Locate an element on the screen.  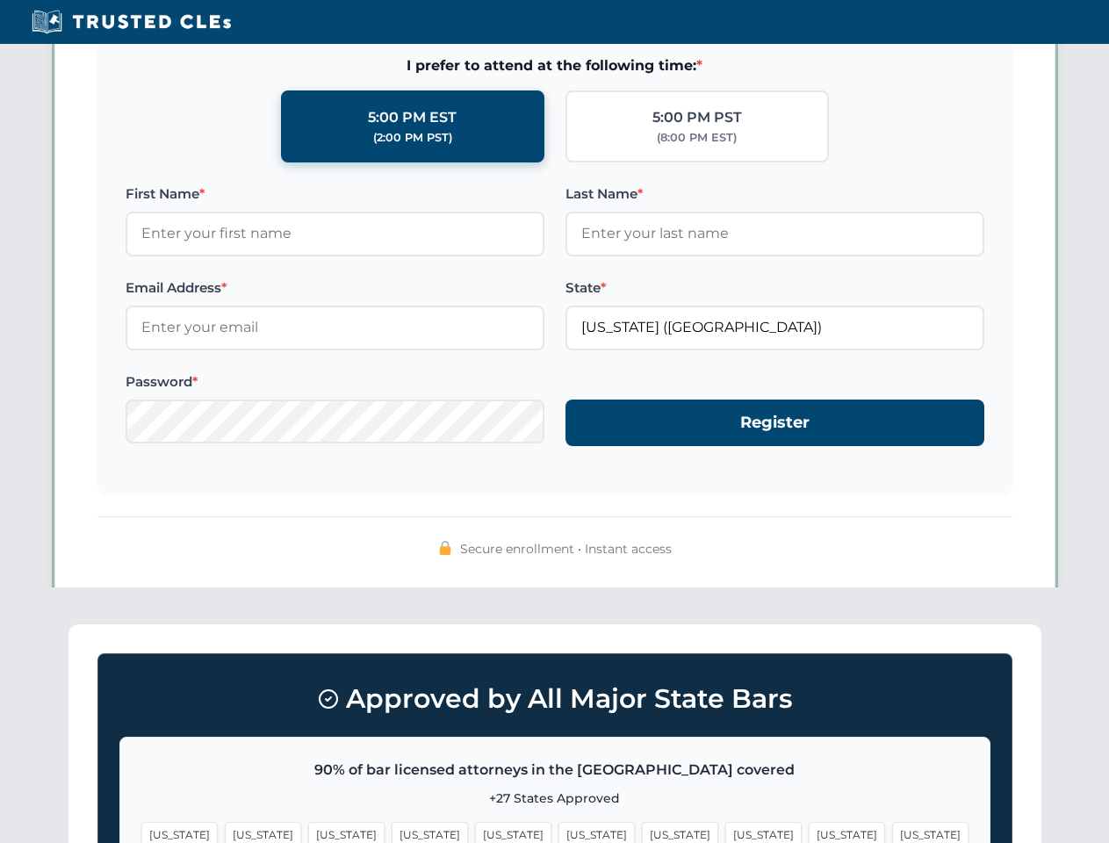
label: Last Name is located at coordinates (775, 194).